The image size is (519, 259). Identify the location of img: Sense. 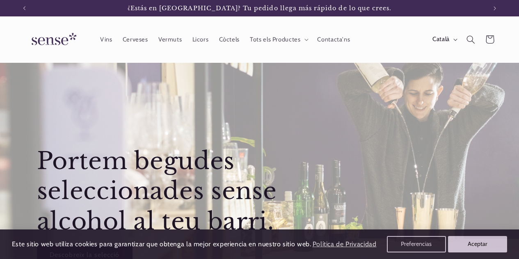
(53, 39).